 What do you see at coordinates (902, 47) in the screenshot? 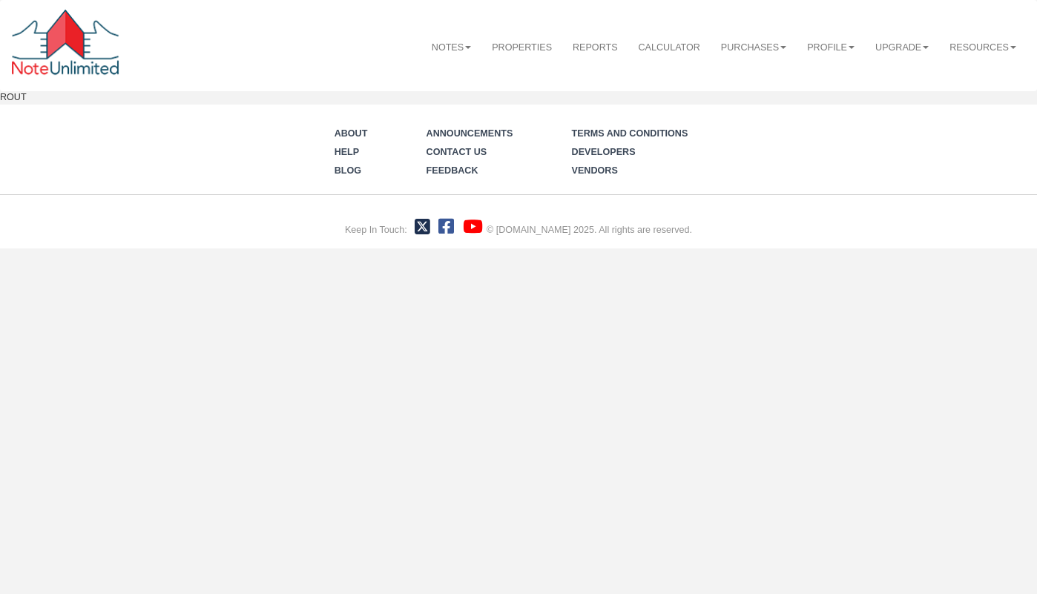
I see `a: Upgrade` at bounding box center [902, 47].